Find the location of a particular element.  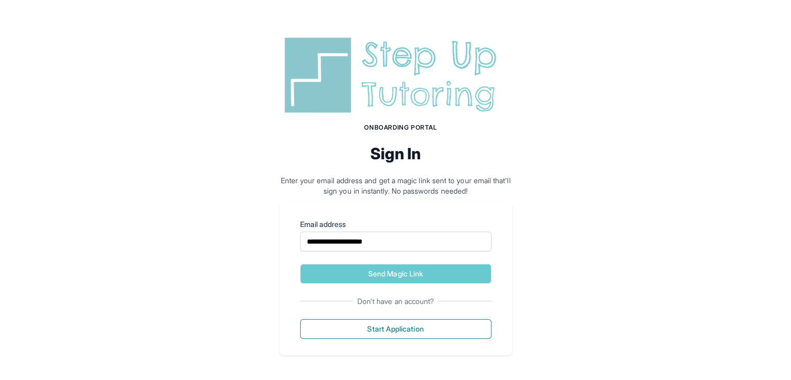

a: Start Application is located at coordinates (396, 329).